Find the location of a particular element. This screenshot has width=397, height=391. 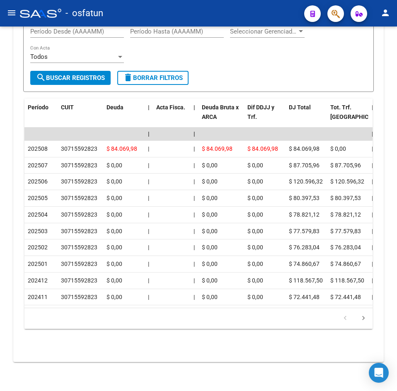

datatable-header-cell: Deuda is located at coordinates (124, 117).